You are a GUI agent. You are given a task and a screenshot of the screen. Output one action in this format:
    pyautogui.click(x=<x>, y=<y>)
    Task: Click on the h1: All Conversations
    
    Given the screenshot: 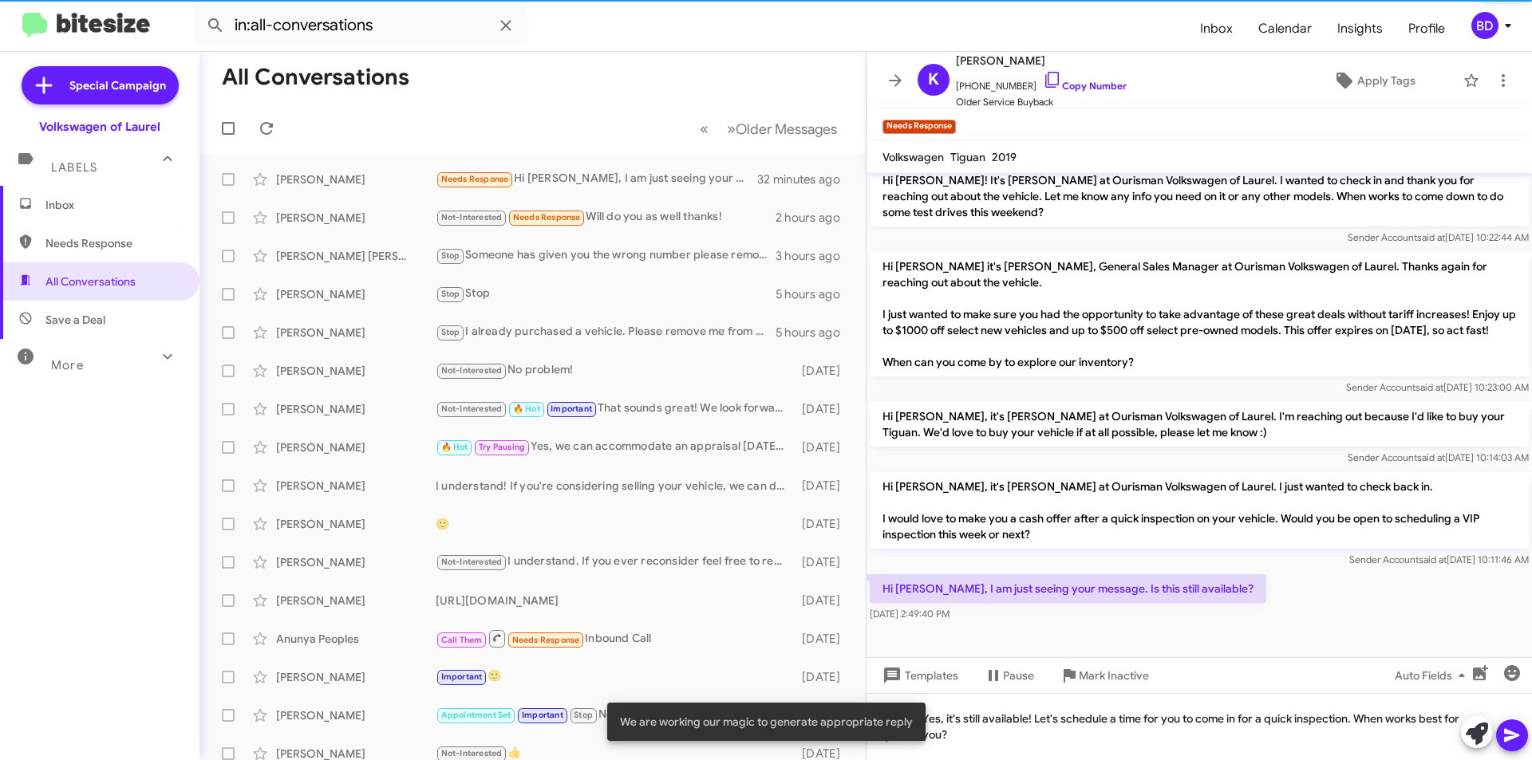 What is the action you would take?
    pyautogui.click(x=315, y=77)
    